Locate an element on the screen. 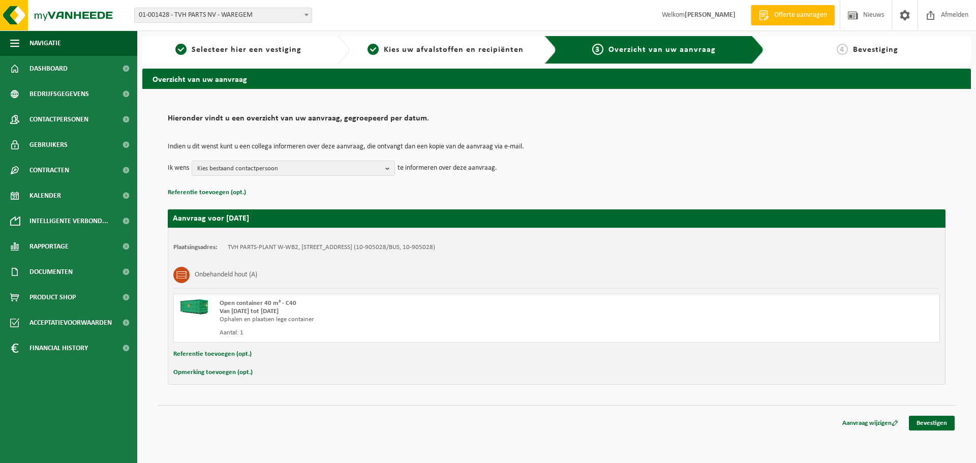 The width and height of the screenshot is (976, 463). span: Selecteer hier een vestiging is located at coordinates (246, 50).